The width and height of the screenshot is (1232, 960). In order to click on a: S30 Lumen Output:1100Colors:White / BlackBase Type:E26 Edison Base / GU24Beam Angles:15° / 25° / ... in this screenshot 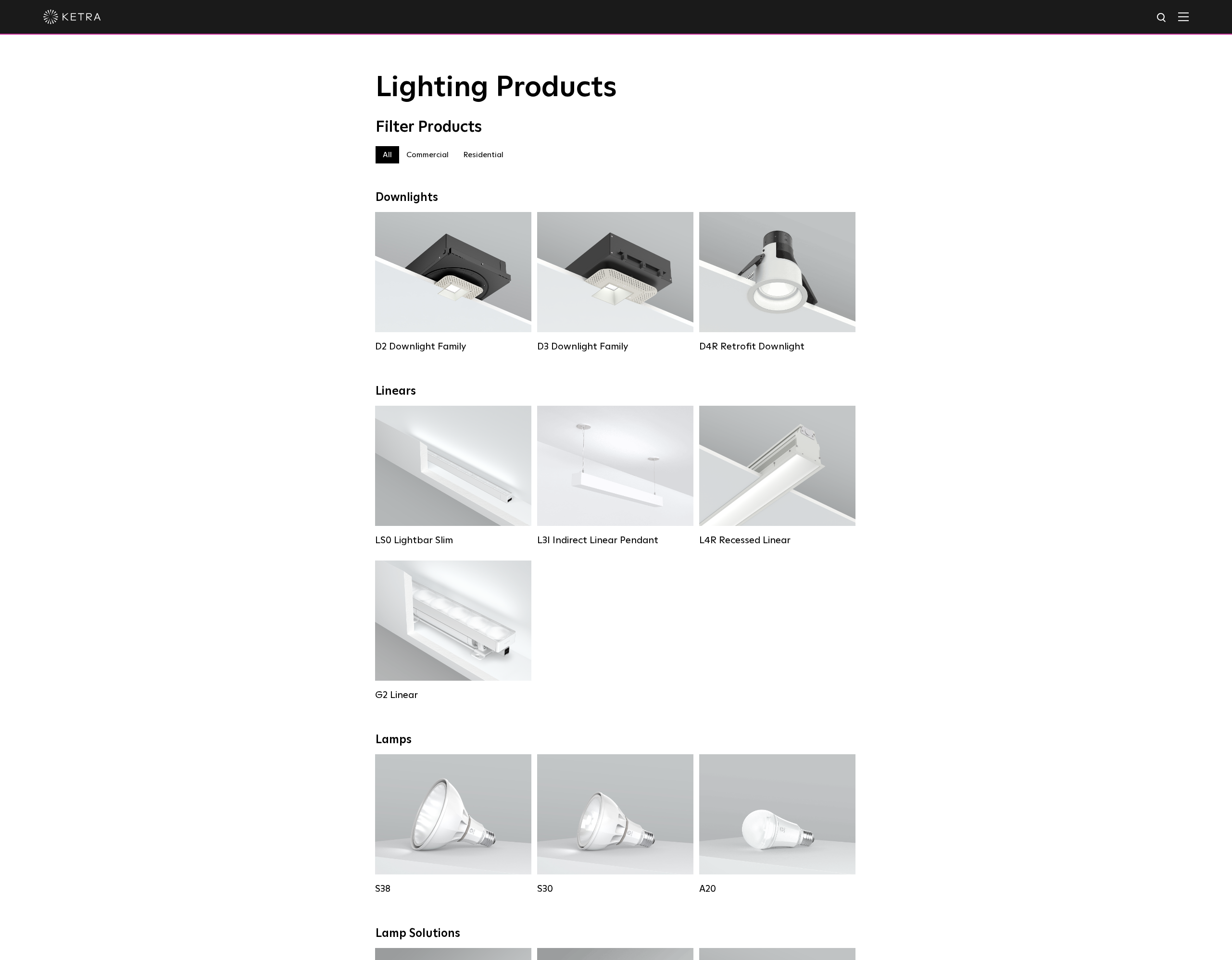, I will do `click(615, 824)`.